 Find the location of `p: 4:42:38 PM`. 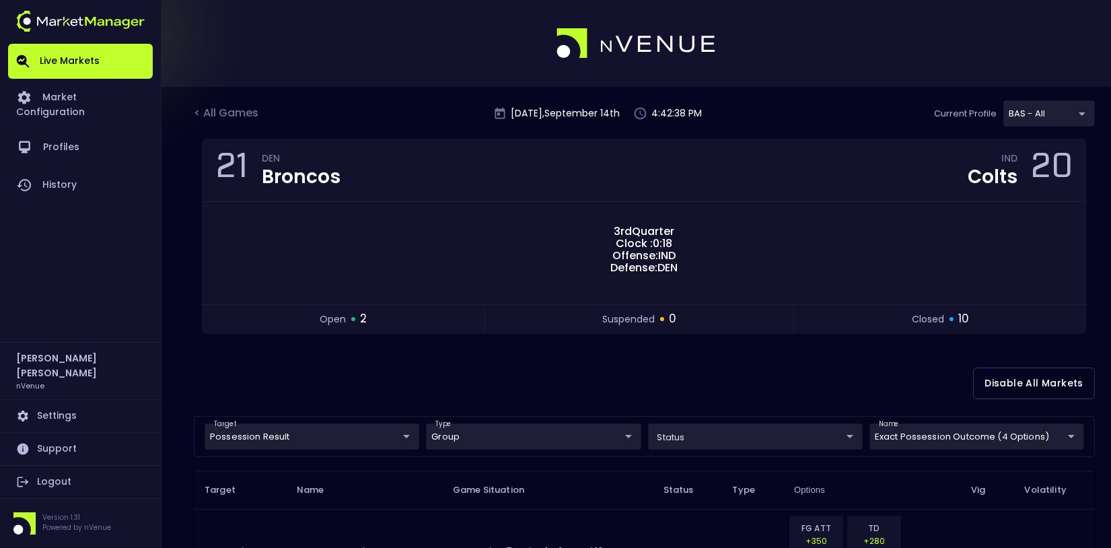

p: 4:42:38 PM is located at coordinates (676, 113).